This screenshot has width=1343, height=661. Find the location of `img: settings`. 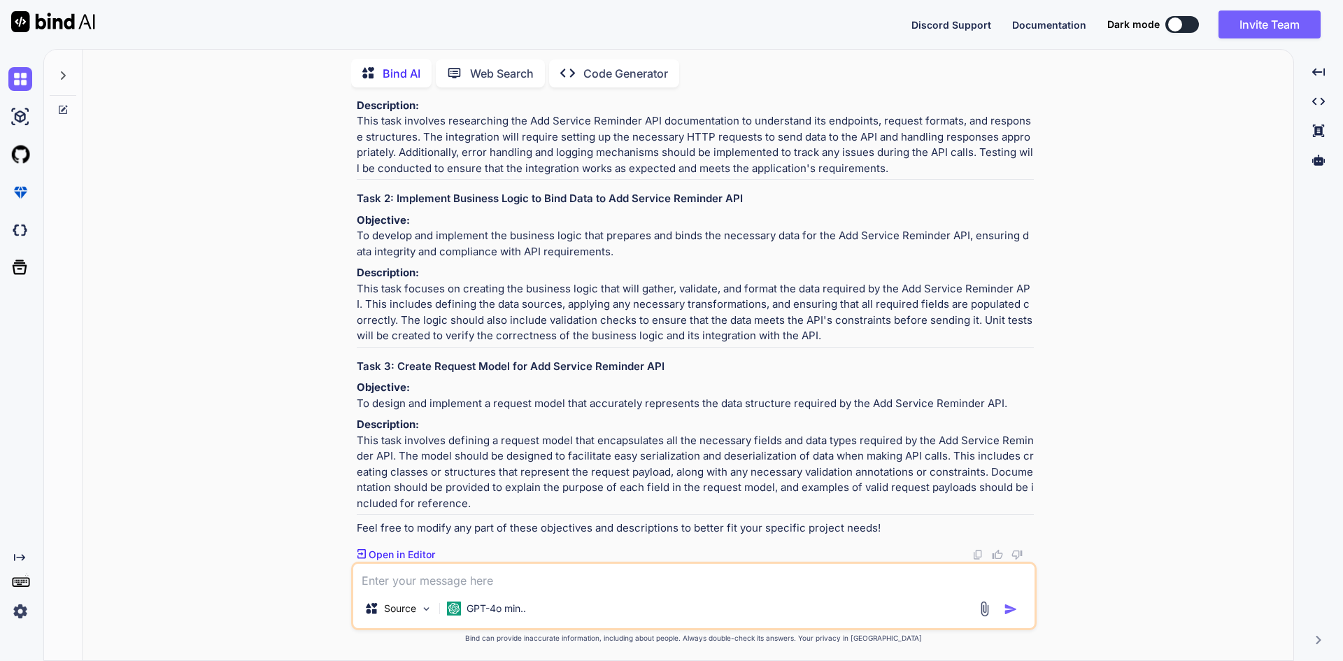

img: settings is located at coordinates (20, 611).